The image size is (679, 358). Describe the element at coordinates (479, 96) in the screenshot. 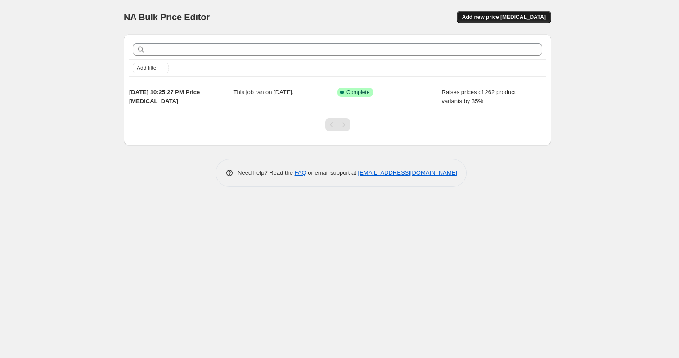

I see `span: Raises prices of 262 product variants by 35%` at that location.